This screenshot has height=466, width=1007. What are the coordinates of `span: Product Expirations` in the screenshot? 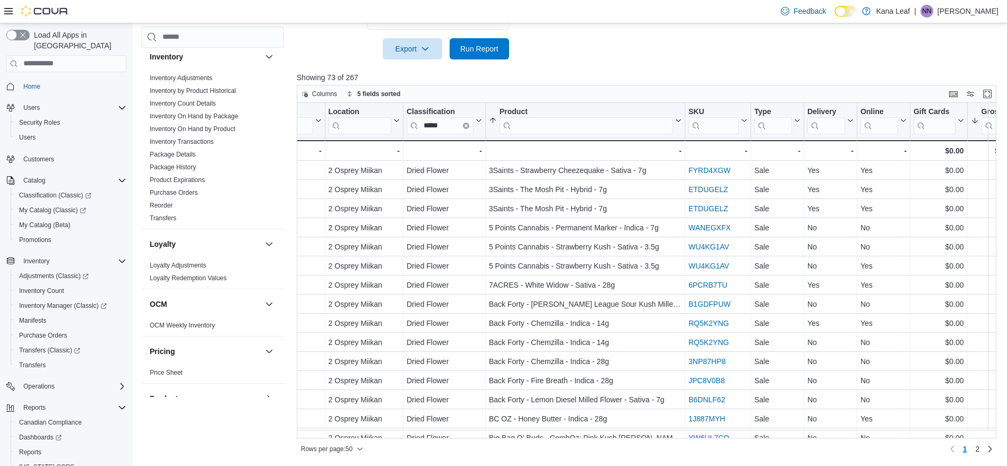 It's located at (177, 180).